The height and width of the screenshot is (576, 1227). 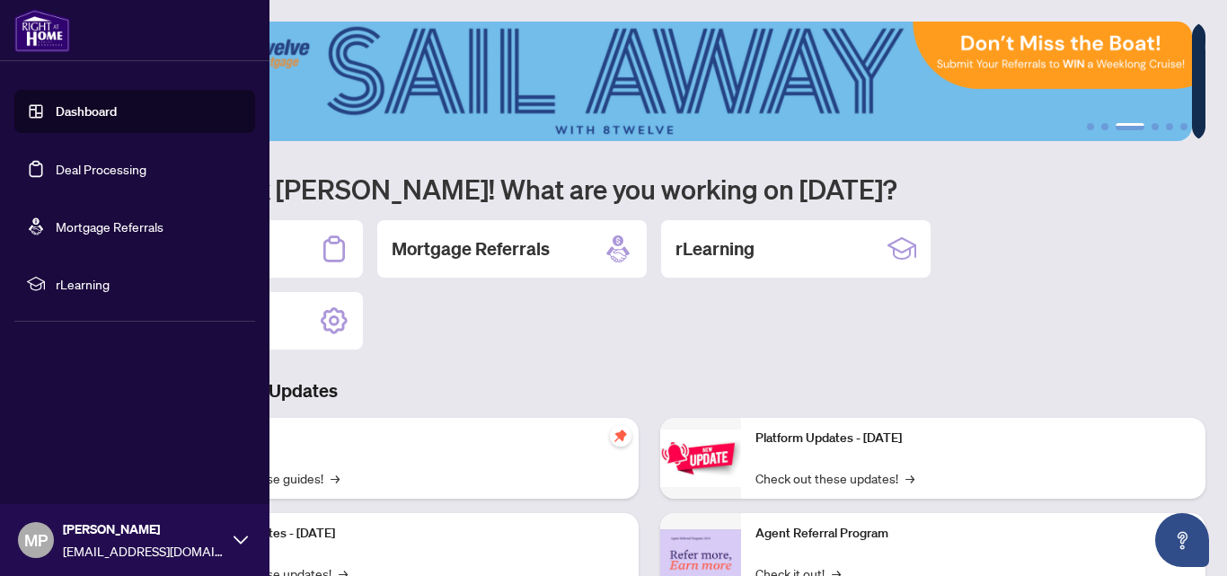 I want to click on img: Platform Updates - June 23, 2025, so click(x=701, y=457).